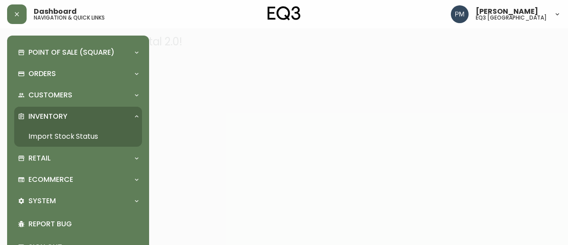  I want to click on a: Import Stock Status, so click(78, 136).